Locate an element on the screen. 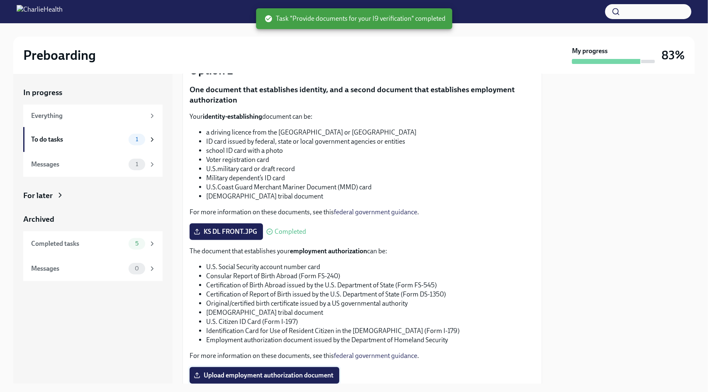 The height and width of the screenshot is (392, 708). div: Everything is located at coordinates (88, 116).